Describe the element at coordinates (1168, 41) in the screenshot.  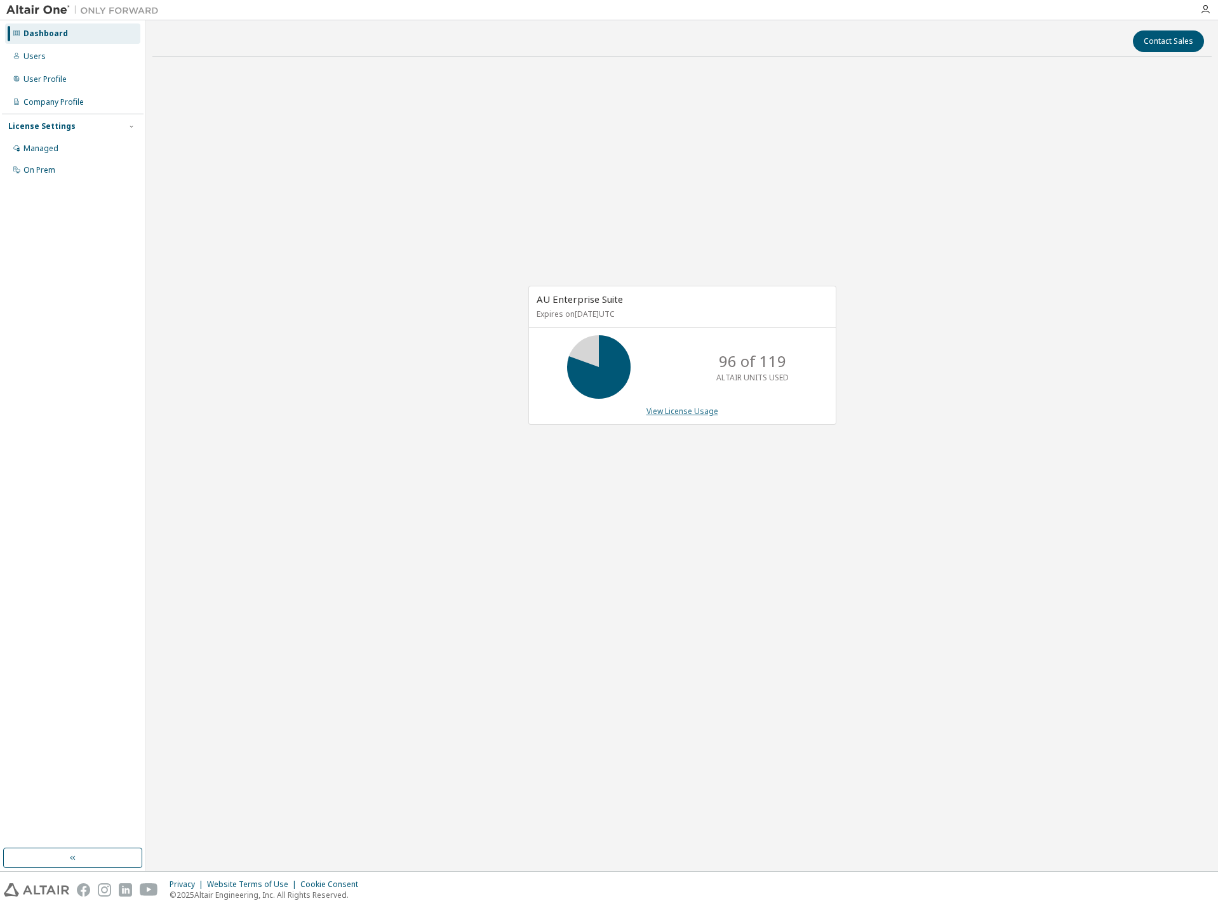
I see `button: Contact Sales` at that location.